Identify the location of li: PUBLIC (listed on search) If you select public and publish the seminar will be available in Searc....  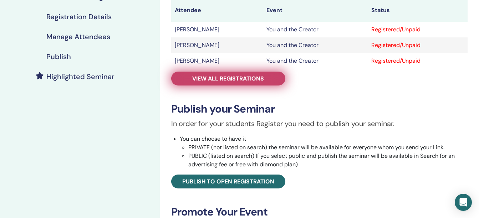
(328, 160).